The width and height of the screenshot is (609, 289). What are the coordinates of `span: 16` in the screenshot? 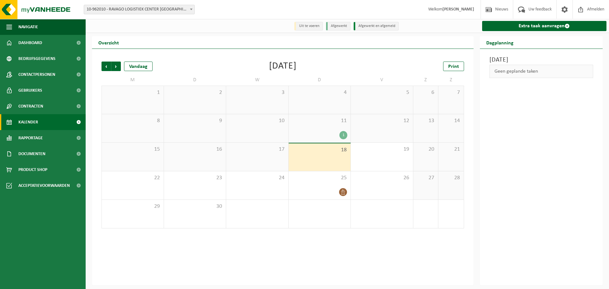 It's located at (195, 150).